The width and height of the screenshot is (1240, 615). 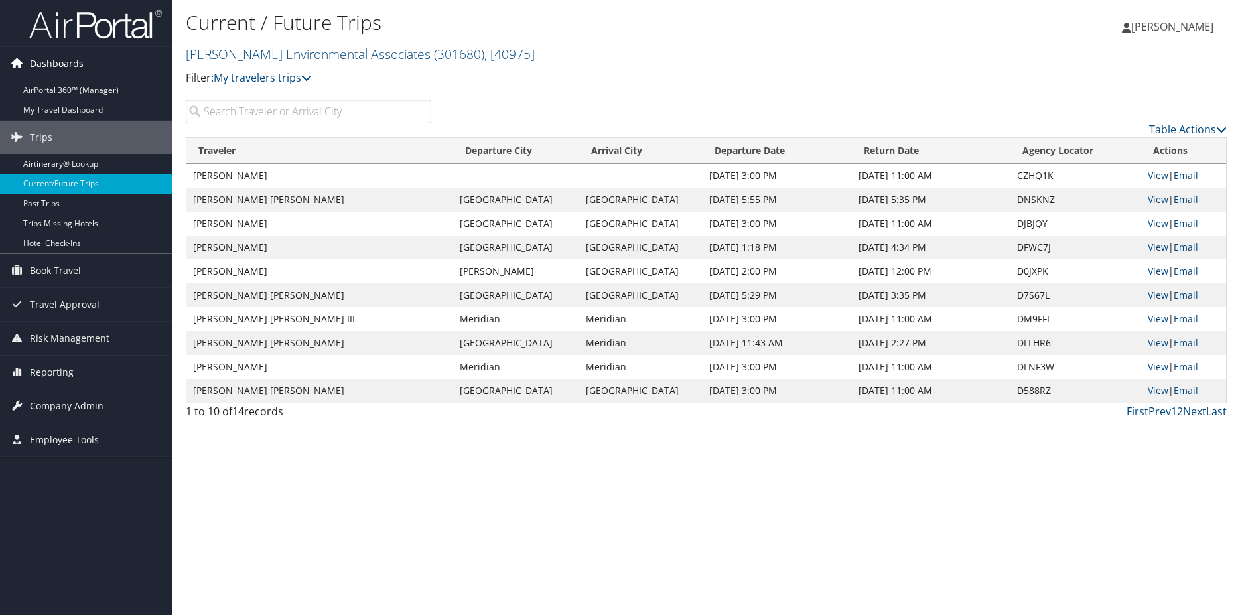 What do you see at coordinates (1180, 411) in the screenshot?
I see `a: 2` at bounding box center [1180, 411].